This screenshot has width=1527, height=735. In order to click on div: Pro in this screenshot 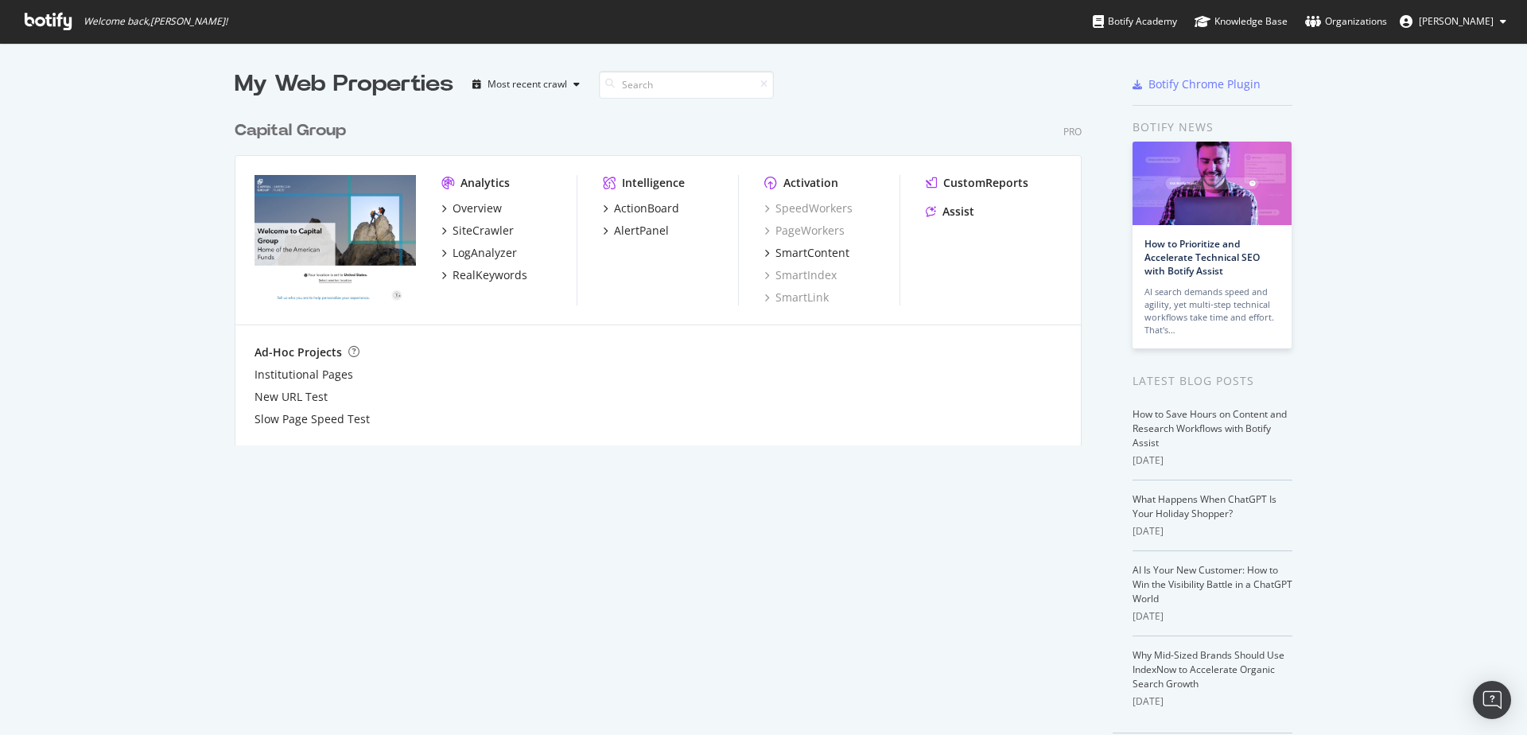, I will do `click(1072, 131)`.